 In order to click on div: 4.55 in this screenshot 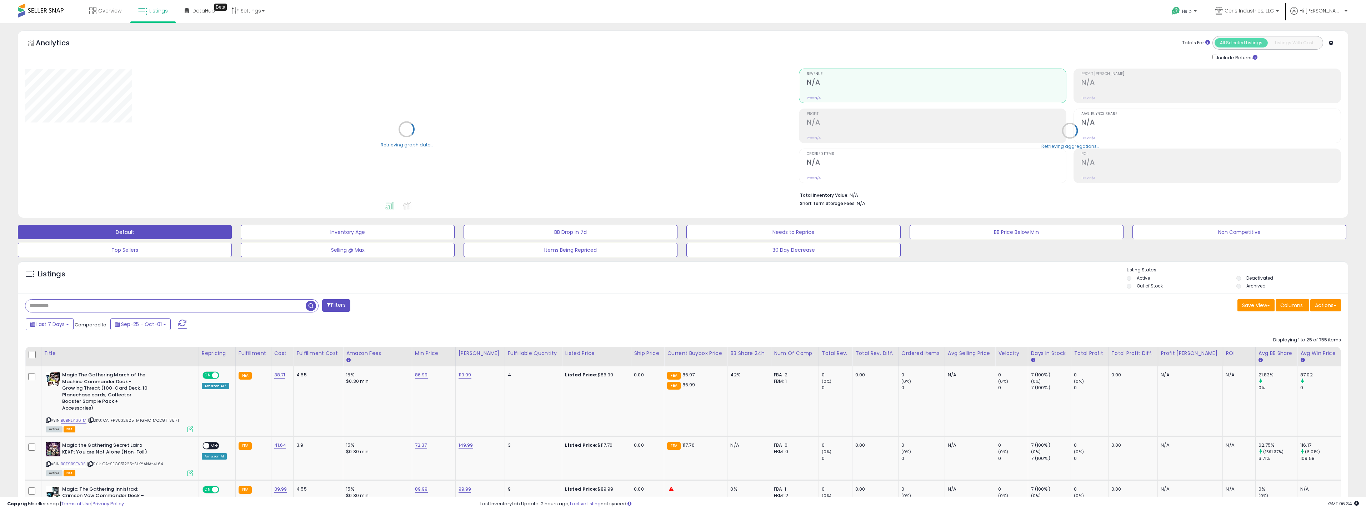, I will do `click(317, 375)`.